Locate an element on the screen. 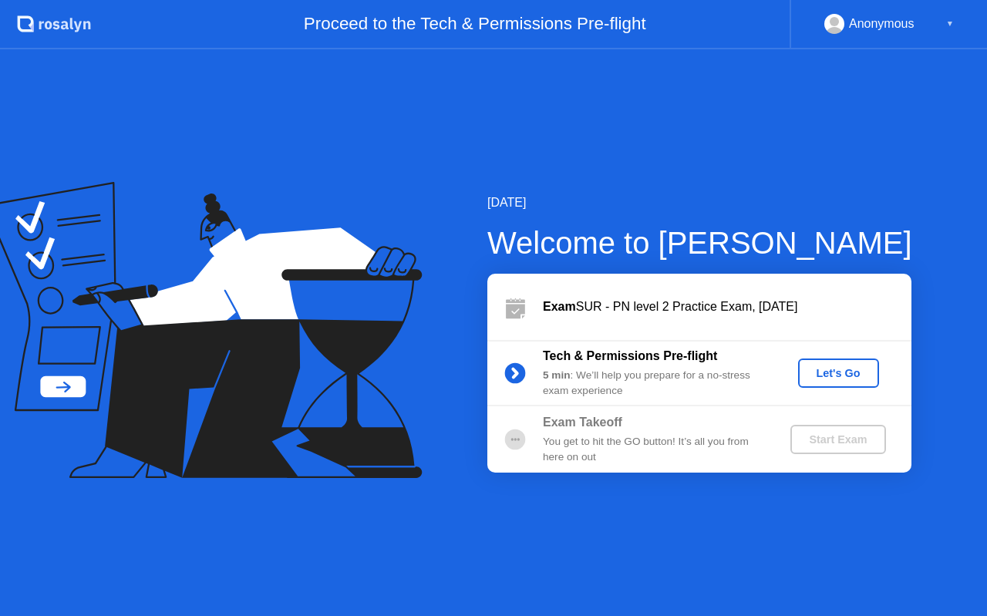 The width and height of the screenshot is (987, 616). b: Tech & Permissions Pre-flight is located at coordinates (630, 355).